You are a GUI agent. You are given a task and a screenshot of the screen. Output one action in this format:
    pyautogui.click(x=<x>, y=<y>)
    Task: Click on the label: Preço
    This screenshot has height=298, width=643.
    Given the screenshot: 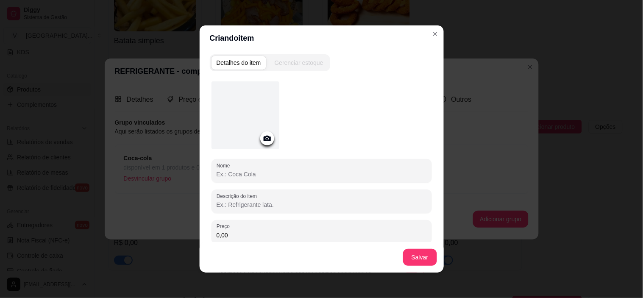 What is the action you would take?
    pyautogui.click(x=225, y=226)
    